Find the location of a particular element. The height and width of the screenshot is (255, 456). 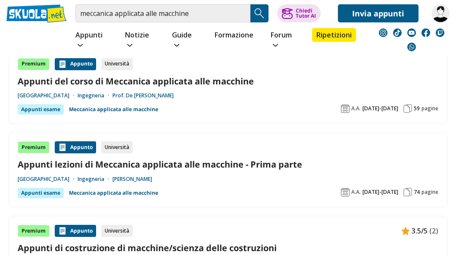

a: Forum is located at coordinates (284, 40).